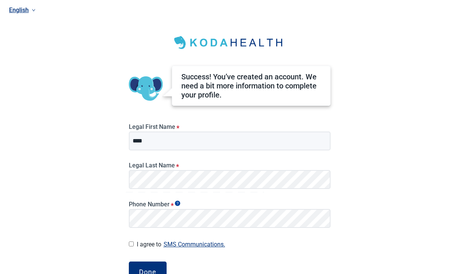 This screenshot has width=459, height=274. Describe the element at coordinates (228, 10) in the screenshot. I see `a: Current language: English` at that location.